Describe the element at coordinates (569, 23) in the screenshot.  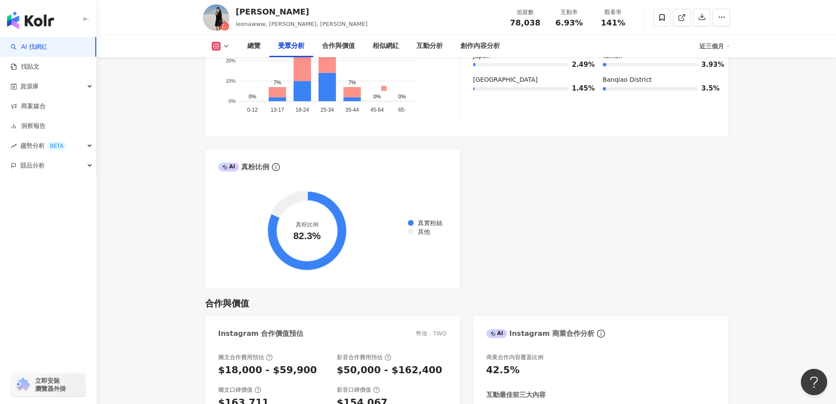
I see `span: 6.93%` at that location.